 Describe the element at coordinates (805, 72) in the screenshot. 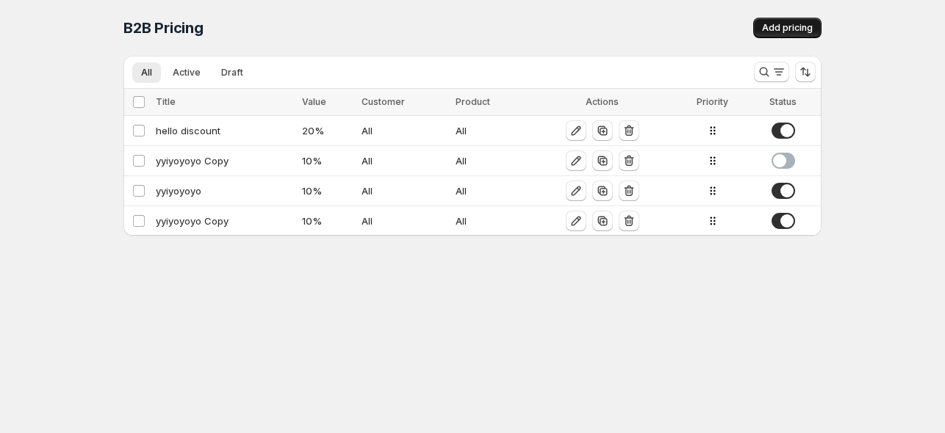

I see `button: Sort the results` at that location.